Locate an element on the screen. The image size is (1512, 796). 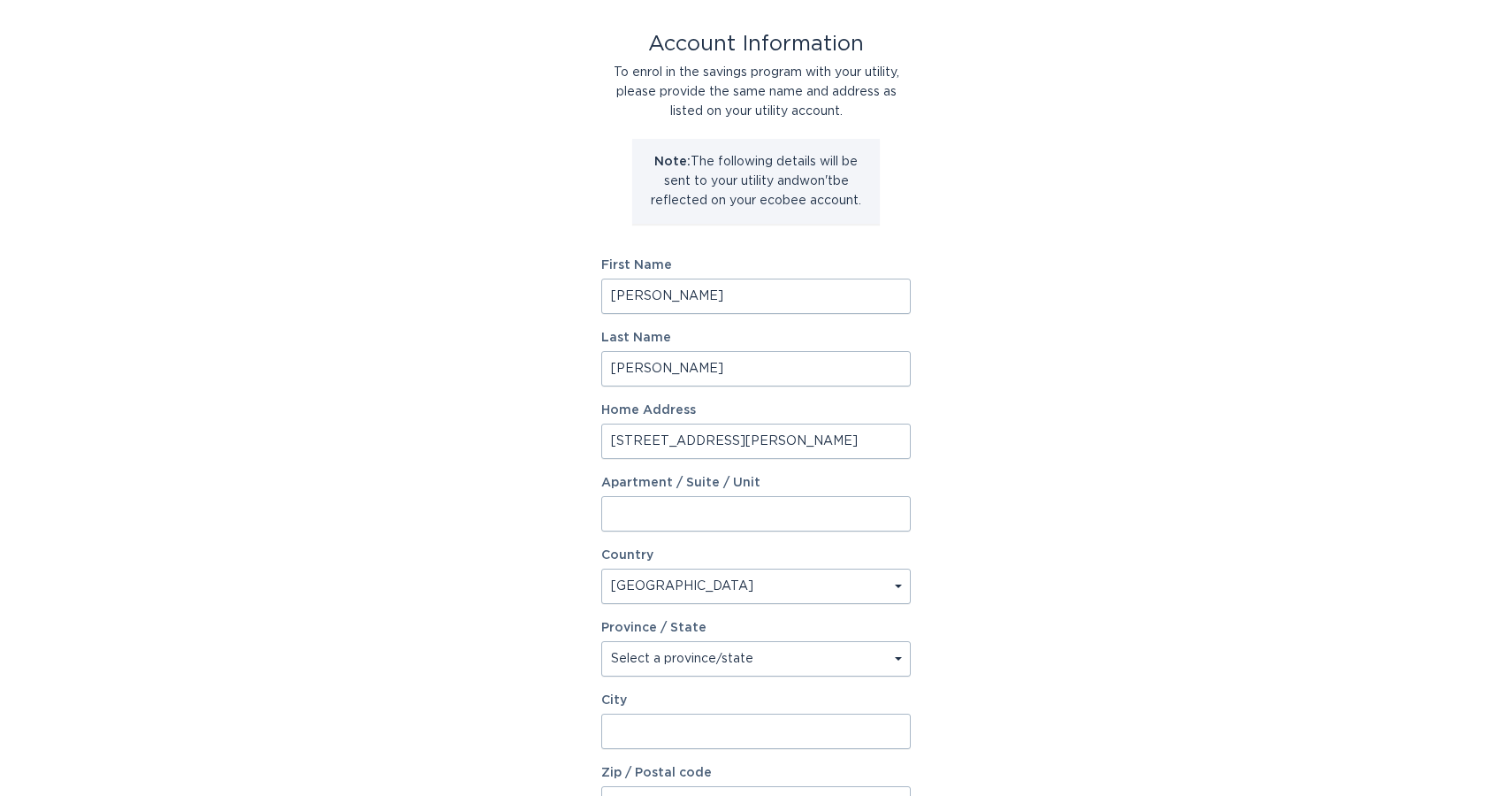
label: Last Name is located at coordinates (756, 338).